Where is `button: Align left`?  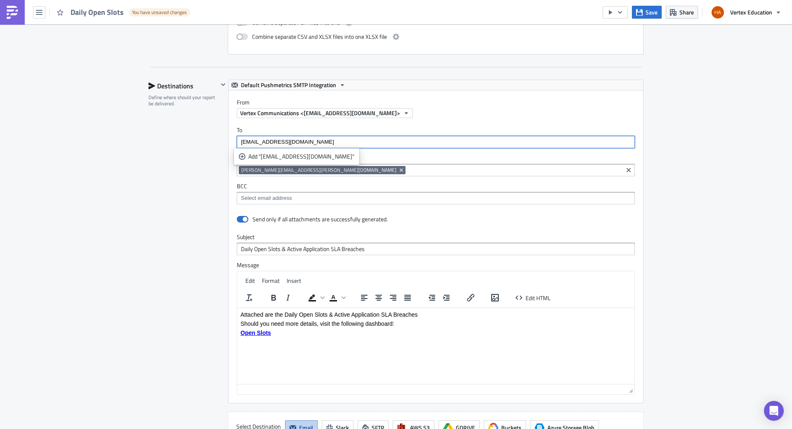
button: Align left is located at coordinates (364, 297).